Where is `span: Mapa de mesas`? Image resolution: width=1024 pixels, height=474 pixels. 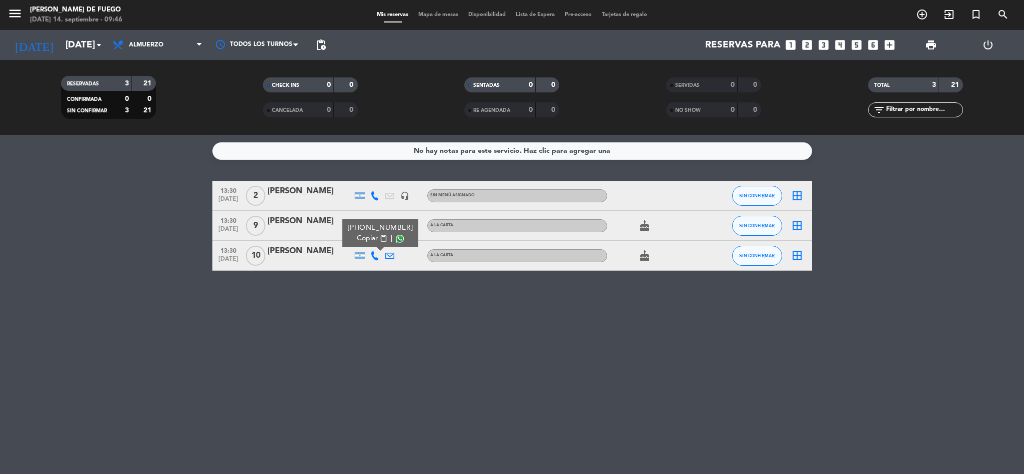
span: Mapa de mesas is located at coordinates (438, 14).